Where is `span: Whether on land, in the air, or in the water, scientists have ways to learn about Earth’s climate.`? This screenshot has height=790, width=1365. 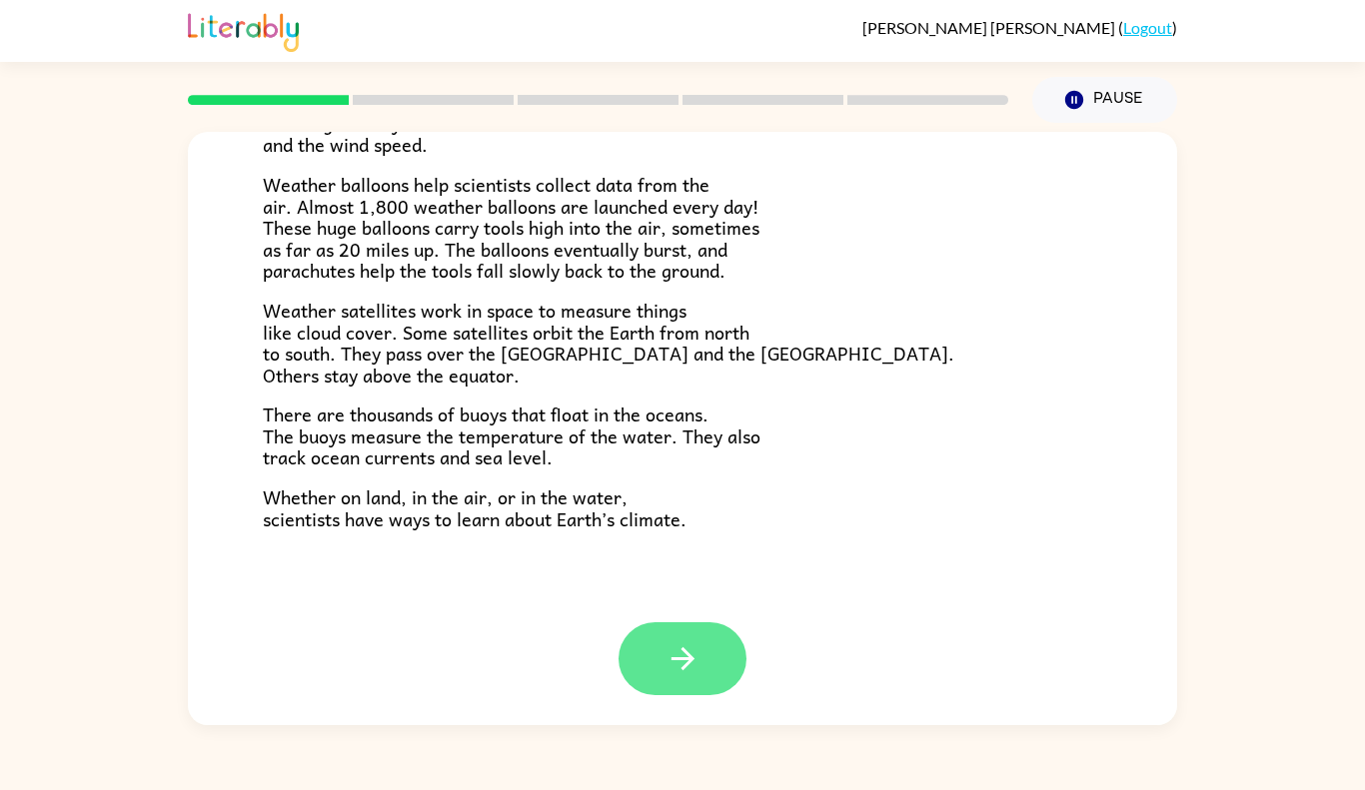 span: Whether on land, in the air, or in the water, scientists have ways to learn about Earth’s climate. is located at coordinates (475, 507).